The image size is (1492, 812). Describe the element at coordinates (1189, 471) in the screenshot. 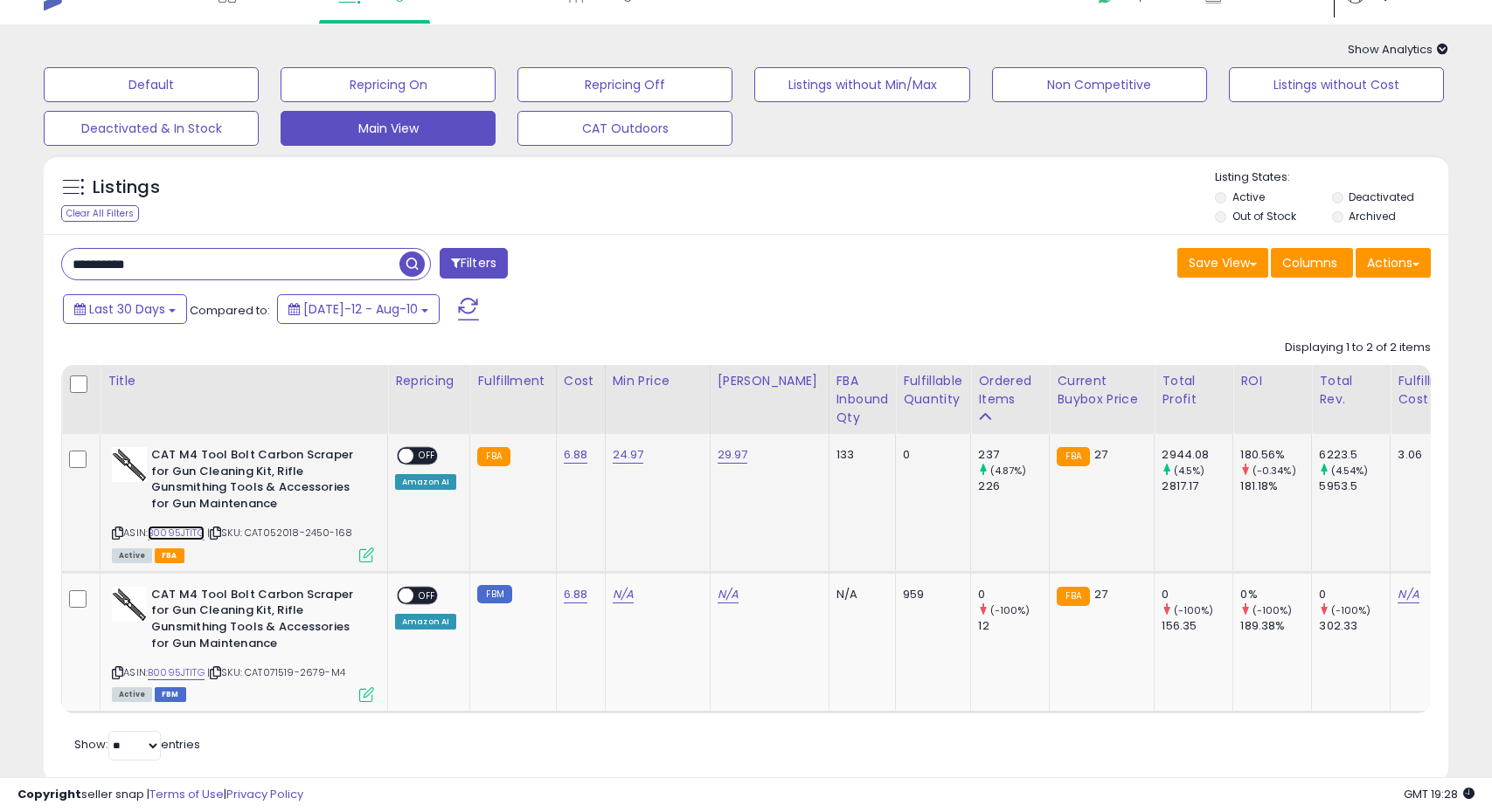

I see `small: (4.5%)` at that location.